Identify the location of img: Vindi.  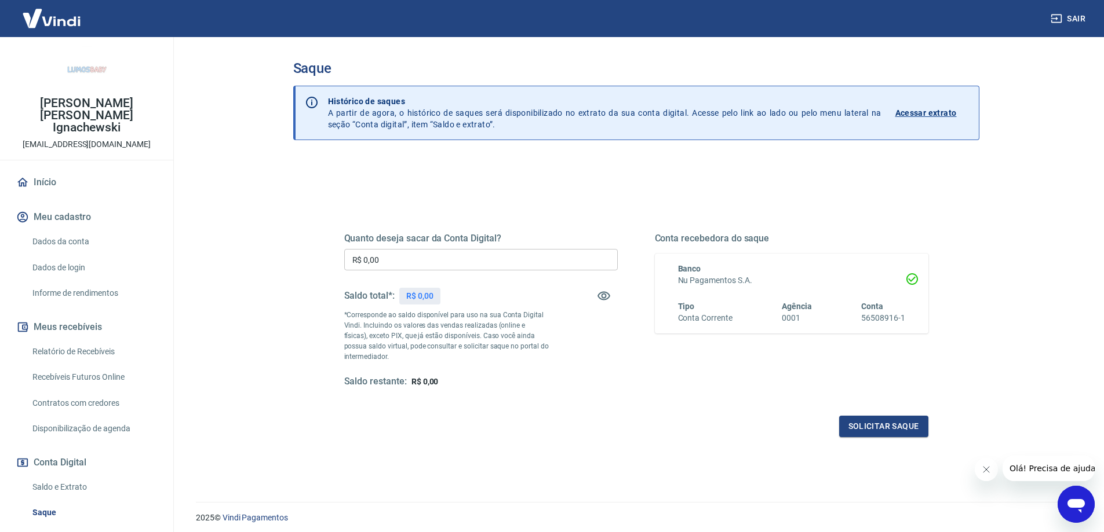
(52, 18).